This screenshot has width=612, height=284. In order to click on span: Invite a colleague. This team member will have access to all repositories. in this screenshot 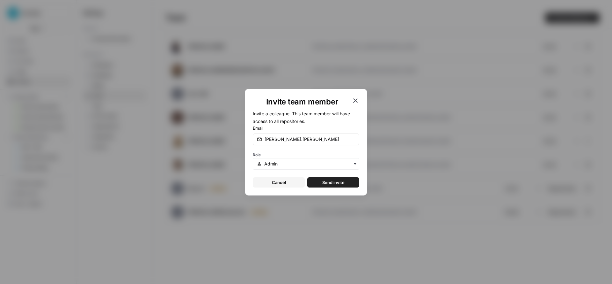, I will do `click(301, 117)`.